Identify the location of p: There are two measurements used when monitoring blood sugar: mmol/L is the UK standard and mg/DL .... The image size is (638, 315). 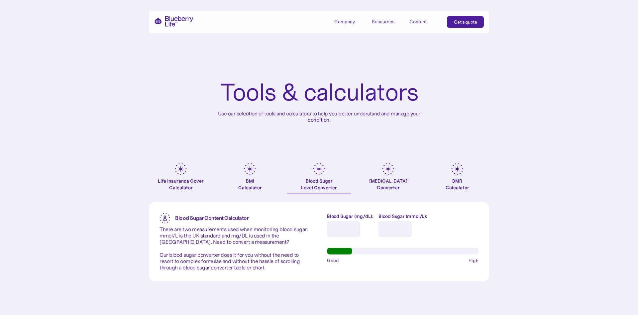
(235, 248).